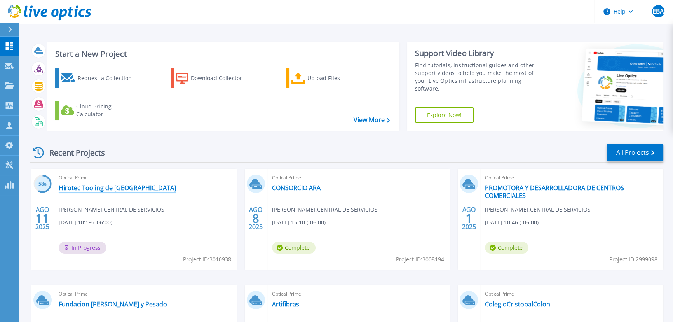 The width and height of the screenshot is (673, 322). What do you see at coordinates (338, 78) in the screenshot?
I see `div: Upload Files` at bounding box center [338, 78].